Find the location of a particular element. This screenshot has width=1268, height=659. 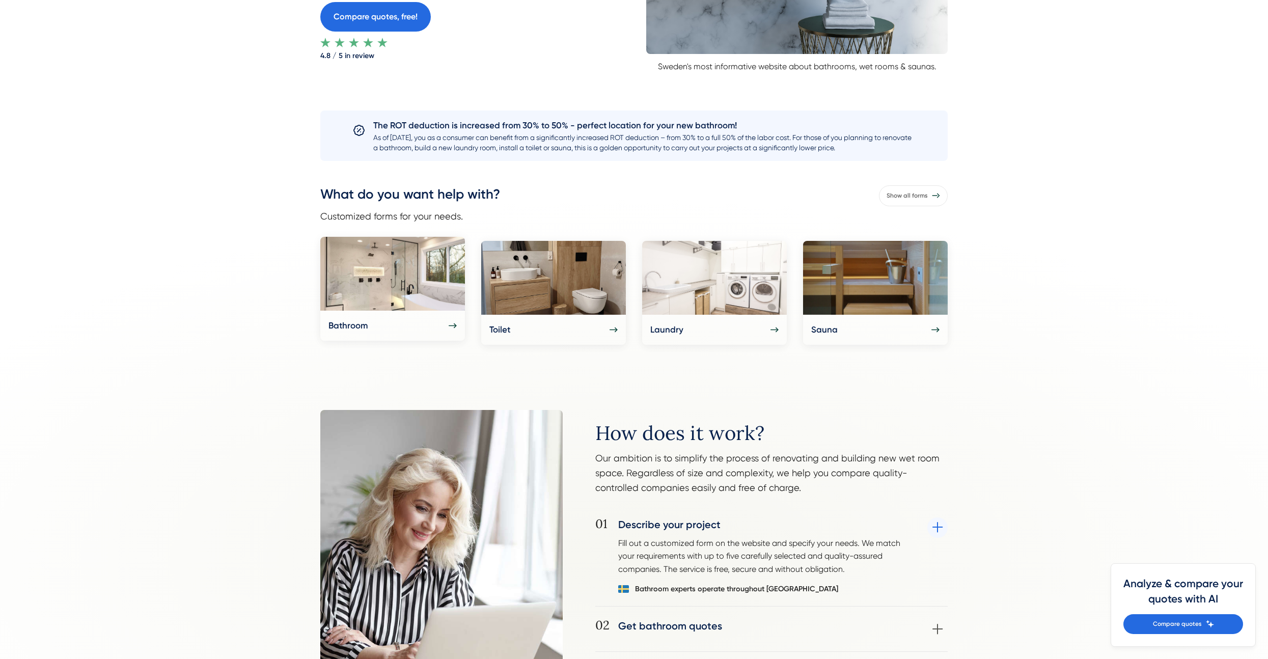

a: Laundry Laundry is located at coordinates (714, 293).